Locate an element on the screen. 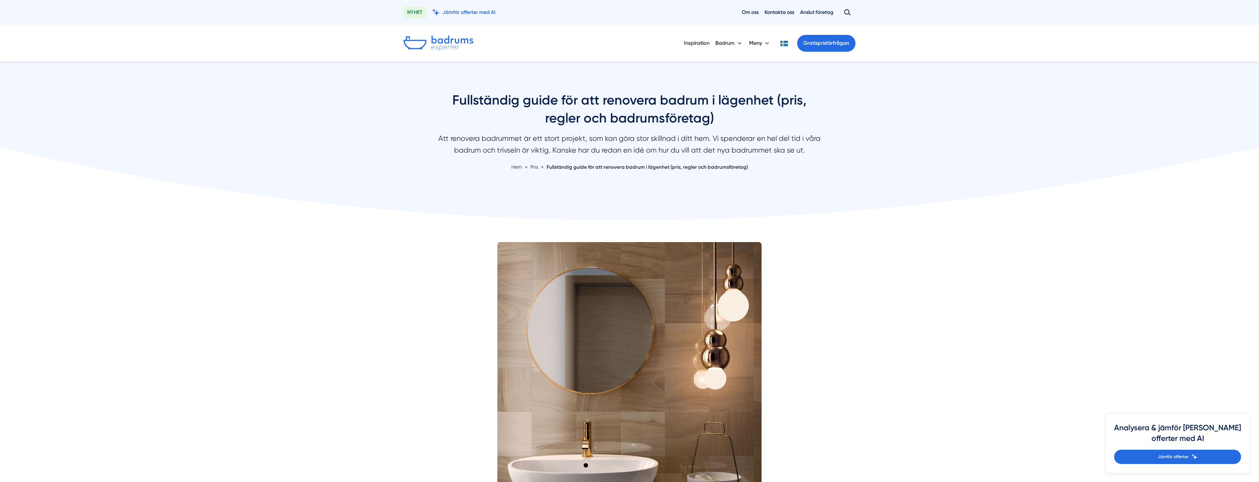  a: Jämför offerter med AI is located at coordinates (464, 12).